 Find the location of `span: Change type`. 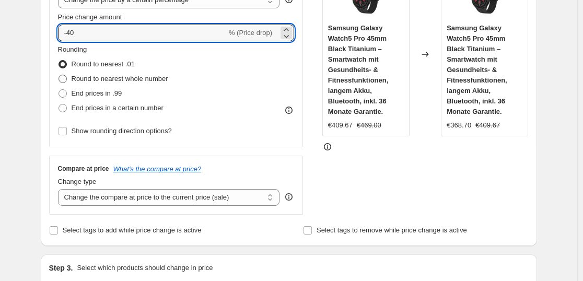

span: Change type is located at coordinates (77, 181).